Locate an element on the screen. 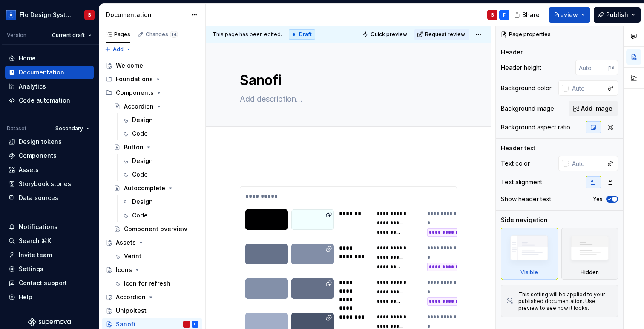 The width and height of the screenshot is (644, 329). a: Icons is located at coordinates (152, 270).